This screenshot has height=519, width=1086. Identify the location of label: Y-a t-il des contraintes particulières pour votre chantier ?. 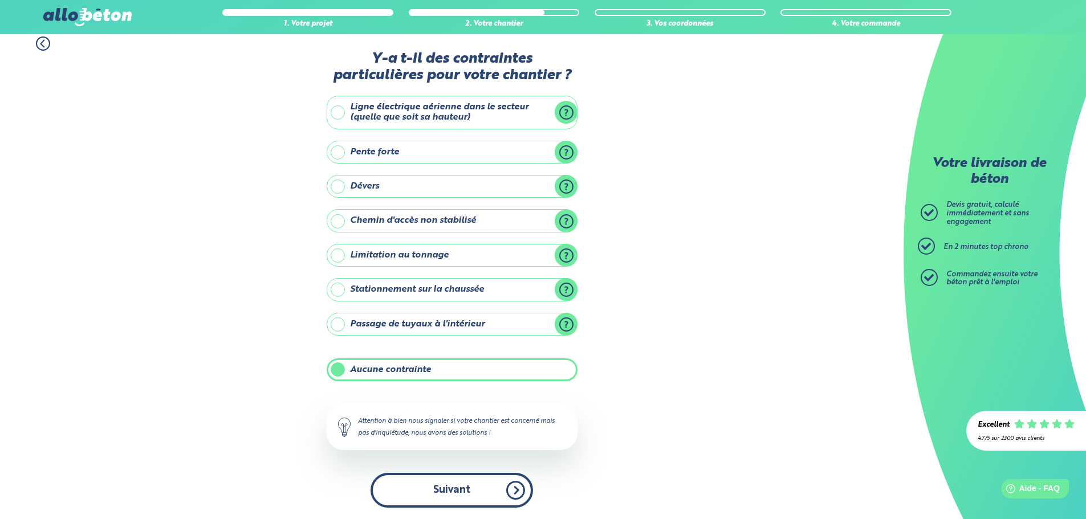
(452, 67).